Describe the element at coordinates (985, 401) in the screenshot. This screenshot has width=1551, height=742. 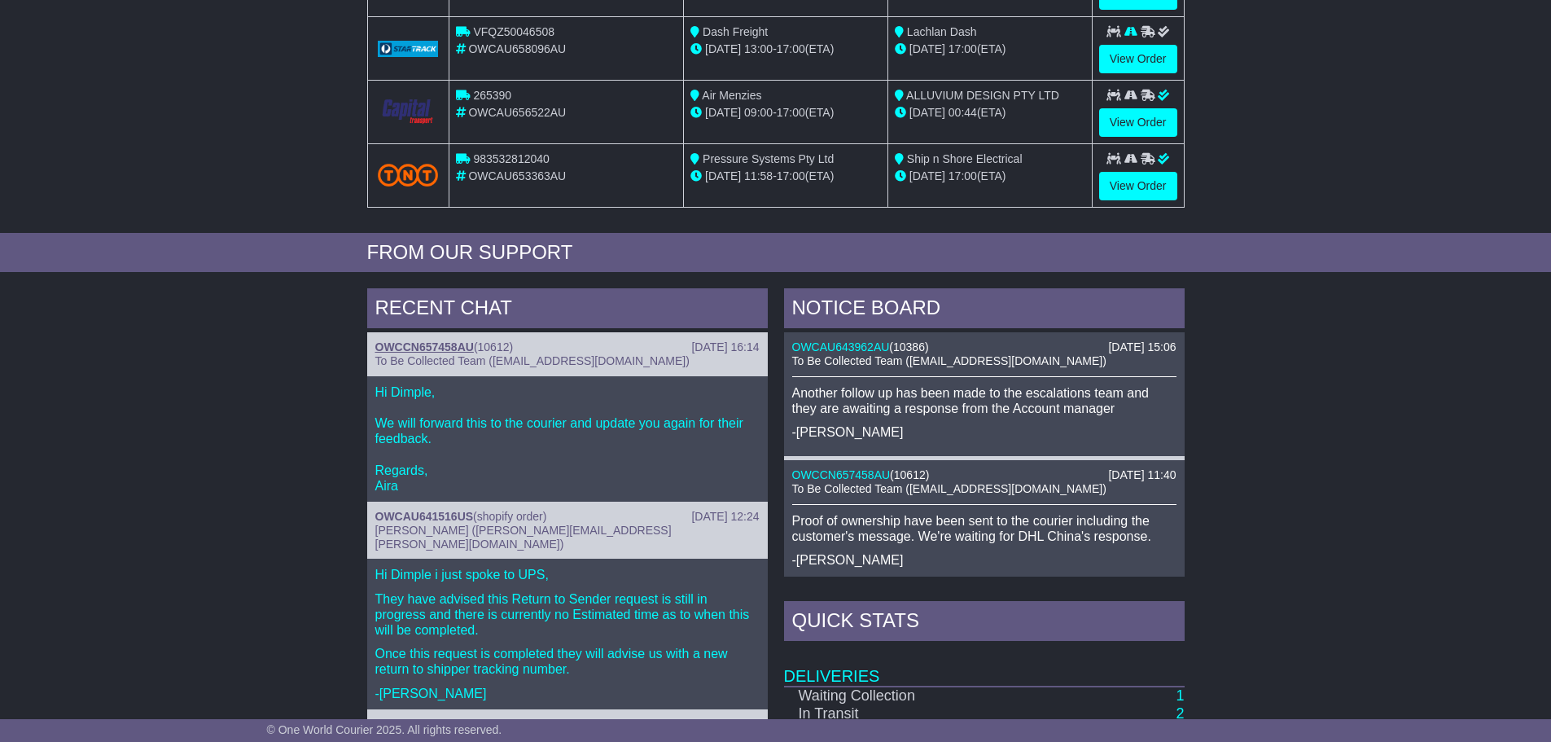
I see `p: Another follow up has been made to the escalations team and they are awaiting a response from the...` at that location.